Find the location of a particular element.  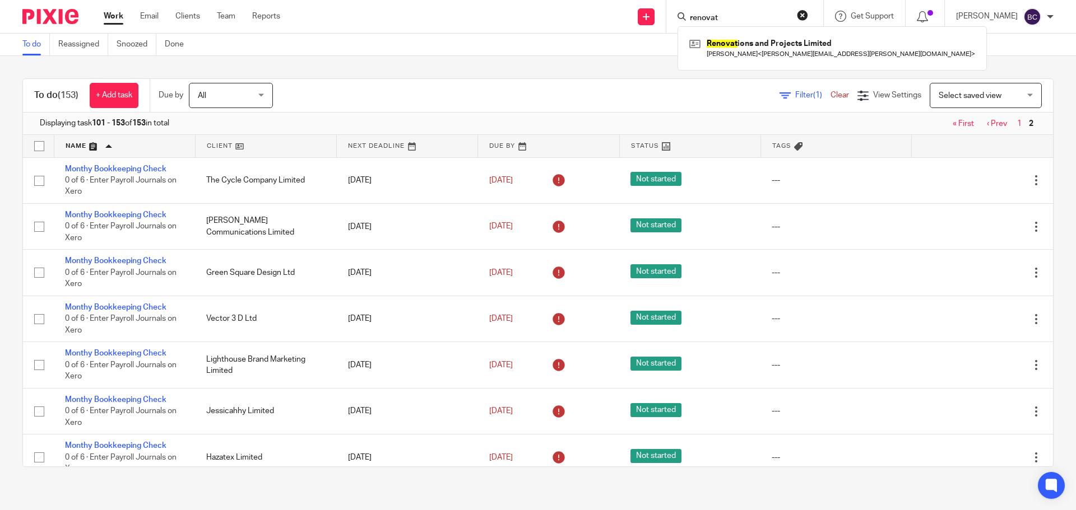

p: Due by is located at coordinates (171, 95).